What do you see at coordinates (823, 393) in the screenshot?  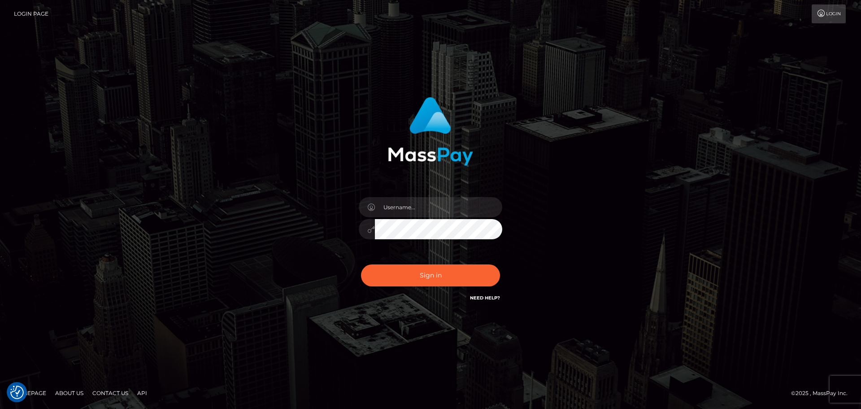 I see `div: © 2025 , MassPay Inc.` at bounding box center [823, 393].